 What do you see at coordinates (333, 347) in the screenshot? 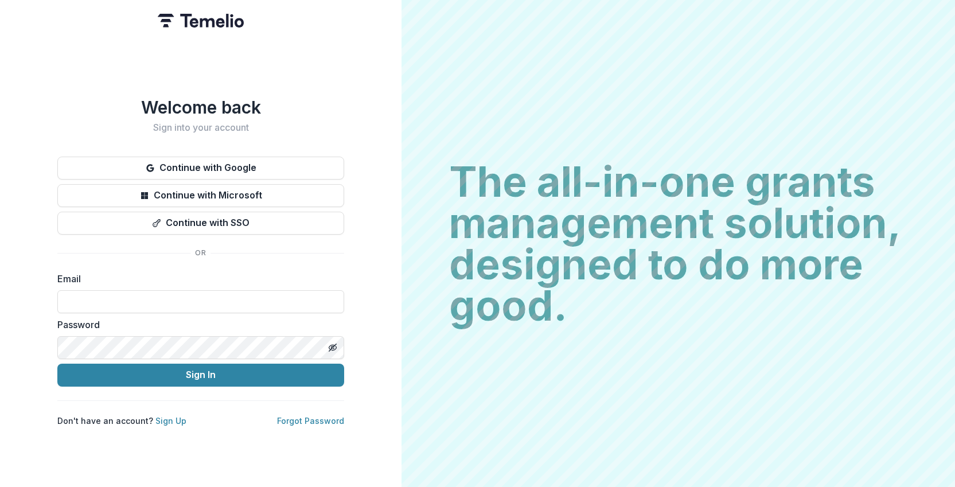
I see `button: Toggle password visibility` at bounding box center [333, 347].